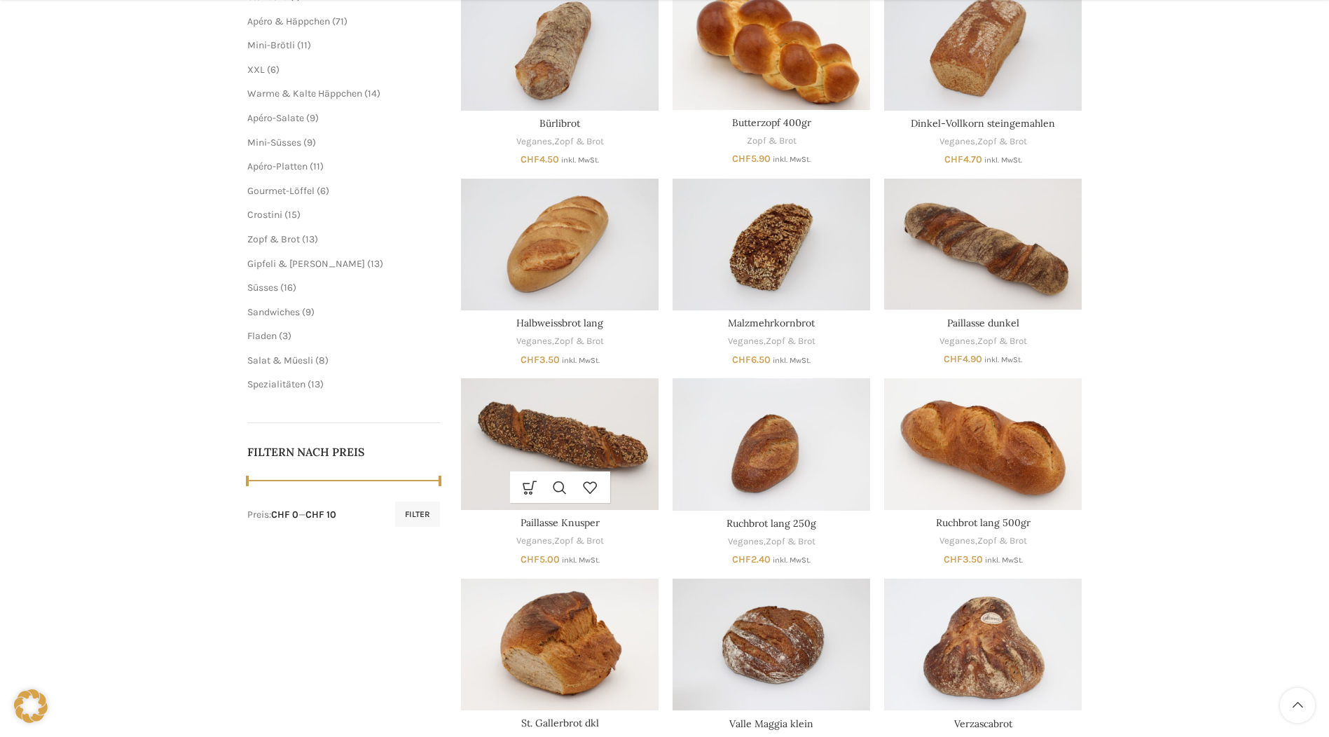  I want to click on a: Süsses, so click(263, 287).